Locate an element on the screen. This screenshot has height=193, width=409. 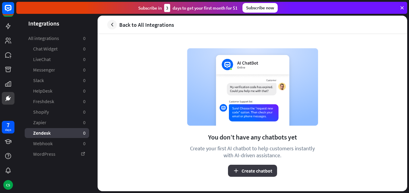
div: Create your first AI chatbot to help customers instantly with AI-driven assistance. is located at coordinates (252, 152).